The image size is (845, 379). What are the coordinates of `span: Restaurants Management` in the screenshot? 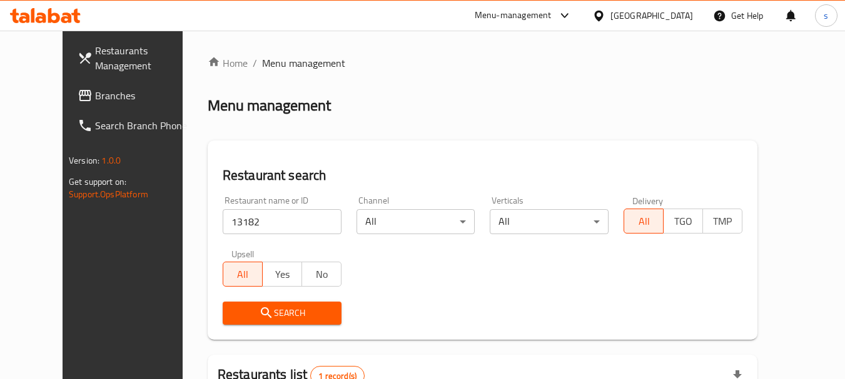 It's located at (144, 58).